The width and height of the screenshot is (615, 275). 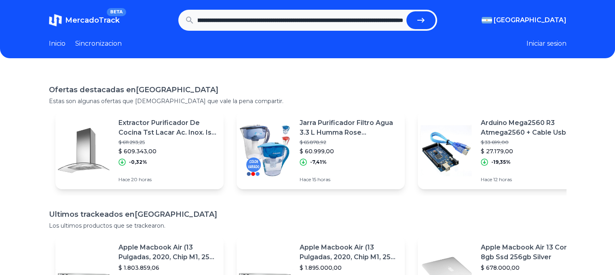 I want to click on p: Jarra Purificador Filtro Agua 3.3 L Humma Rose Importada, so click(x=349, y=128).